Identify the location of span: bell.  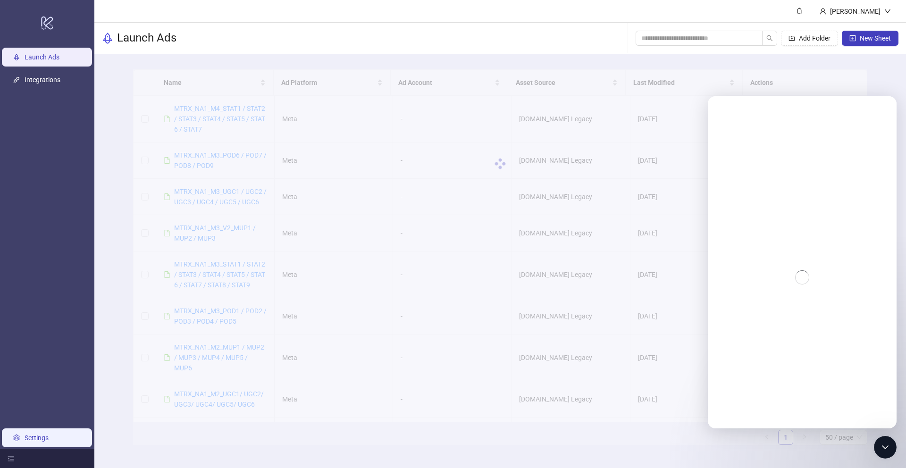
(800, 11).